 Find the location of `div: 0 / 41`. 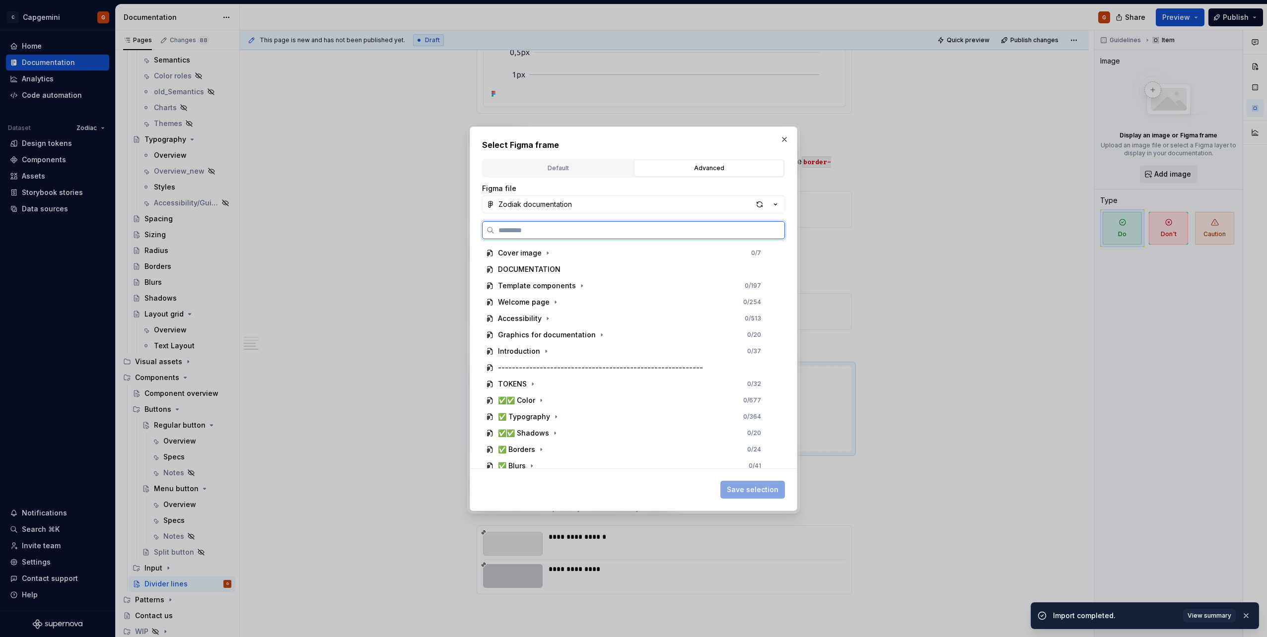

div: 0 / 41 is located at coordinates (755, 466).